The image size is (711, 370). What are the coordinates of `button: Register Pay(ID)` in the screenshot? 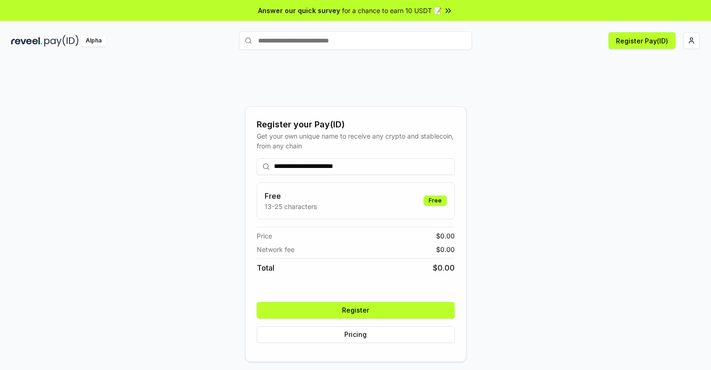 It's located at (642, 41).